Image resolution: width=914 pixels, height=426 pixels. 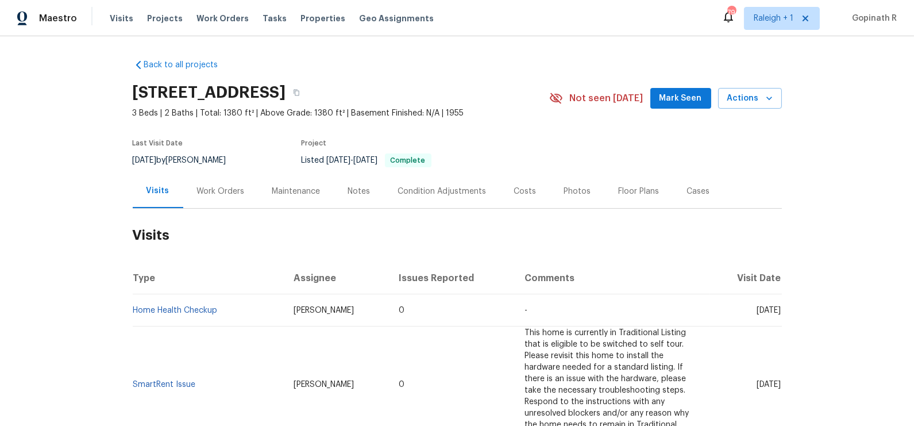 What do you see at coordinates (872, 18) in the screenshot?
I see `span: Gopinath R` at bounding box center [872, 18].